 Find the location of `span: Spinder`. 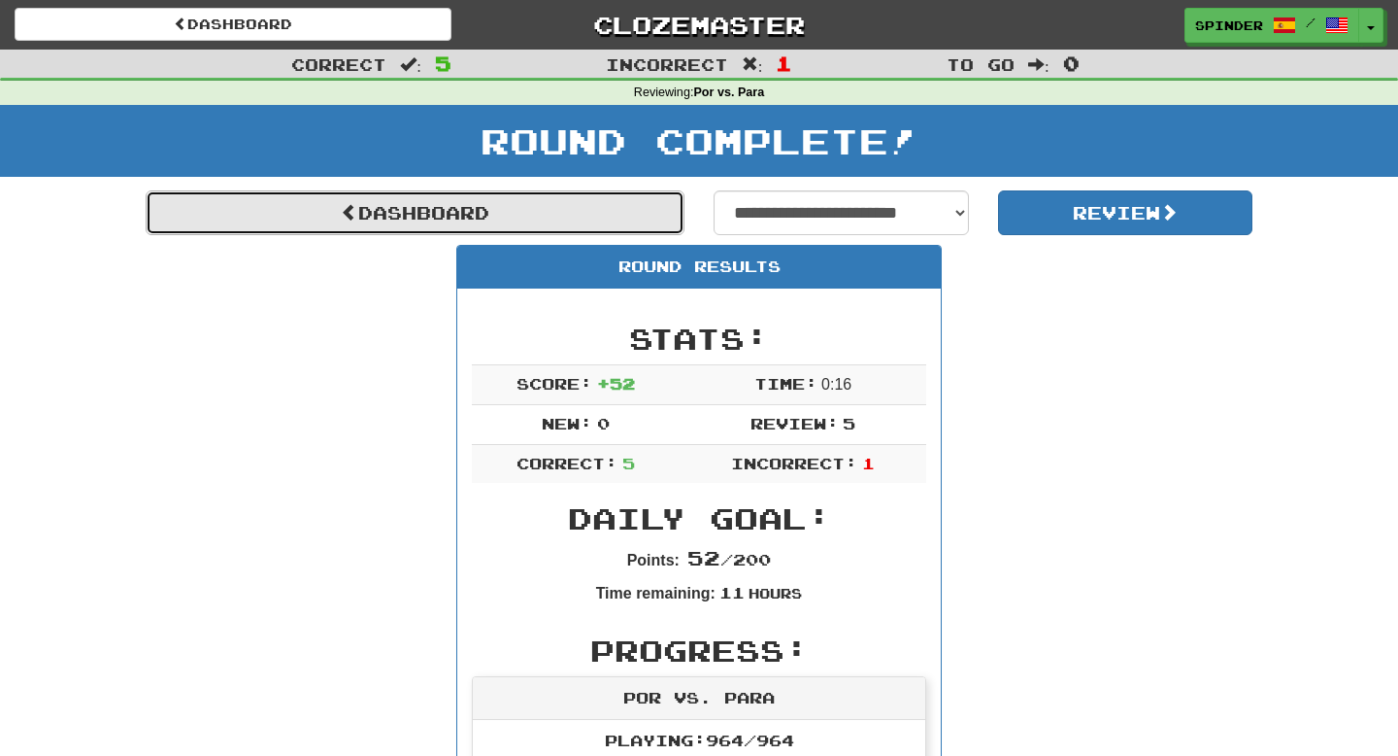

span: Spinder is located at coordinates (1229, 25).